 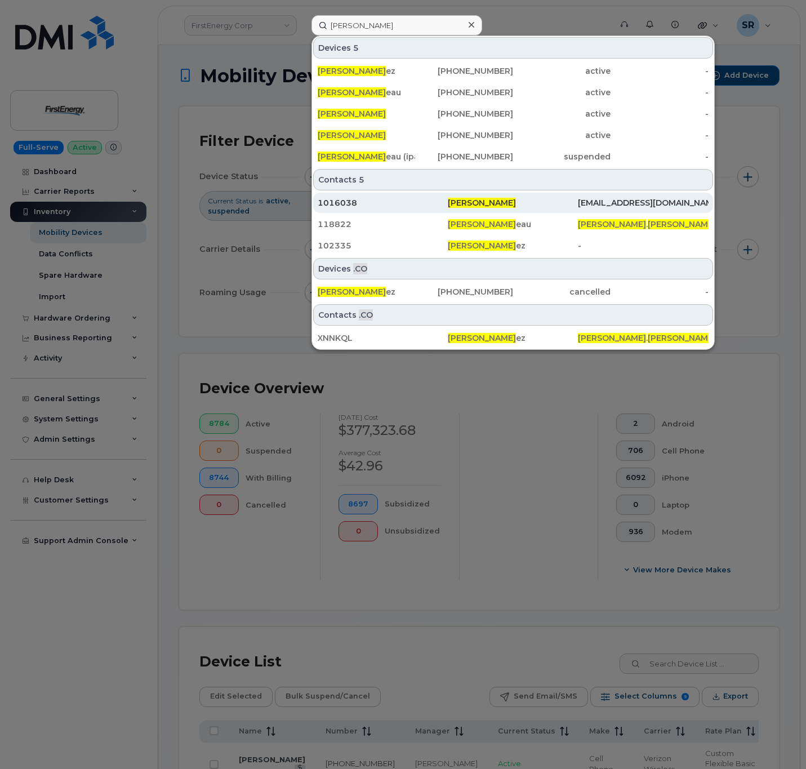 I want to click on div: suspended, so click(x=562, y=157).